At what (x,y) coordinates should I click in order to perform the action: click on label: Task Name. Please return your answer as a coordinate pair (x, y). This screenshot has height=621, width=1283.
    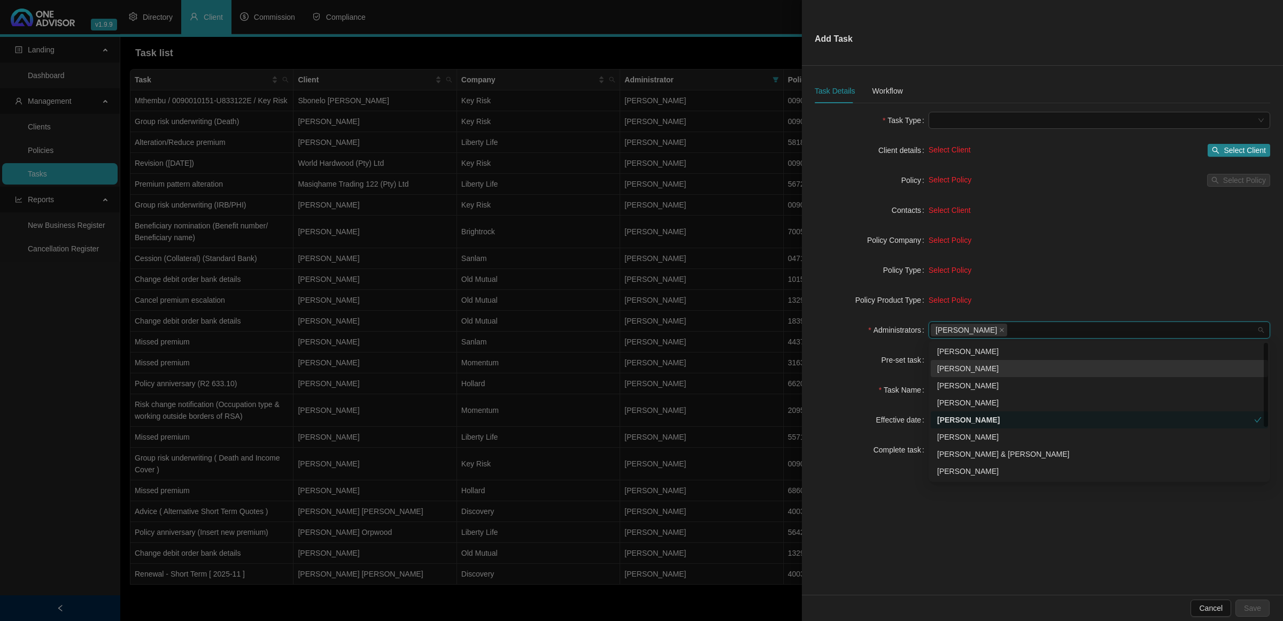
    Looking at the image, I should click on (904, 390).